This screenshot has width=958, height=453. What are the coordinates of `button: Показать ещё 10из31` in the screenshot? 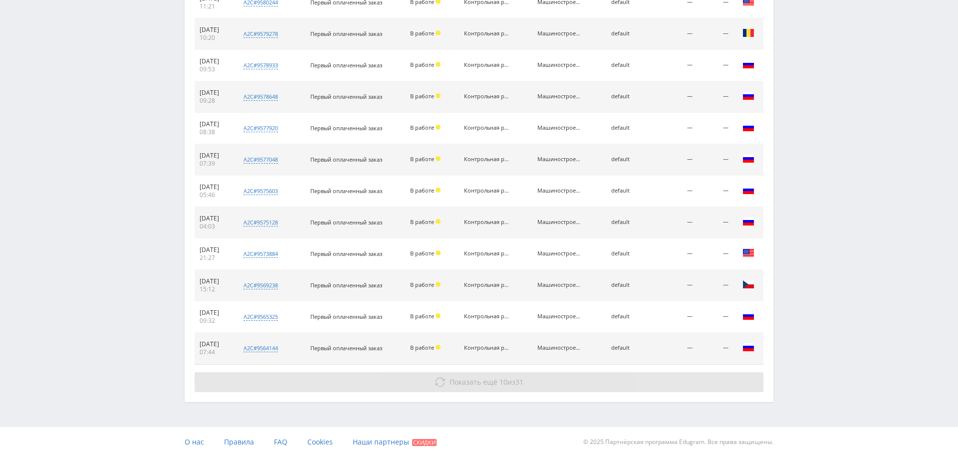 It's located at (479, 382).